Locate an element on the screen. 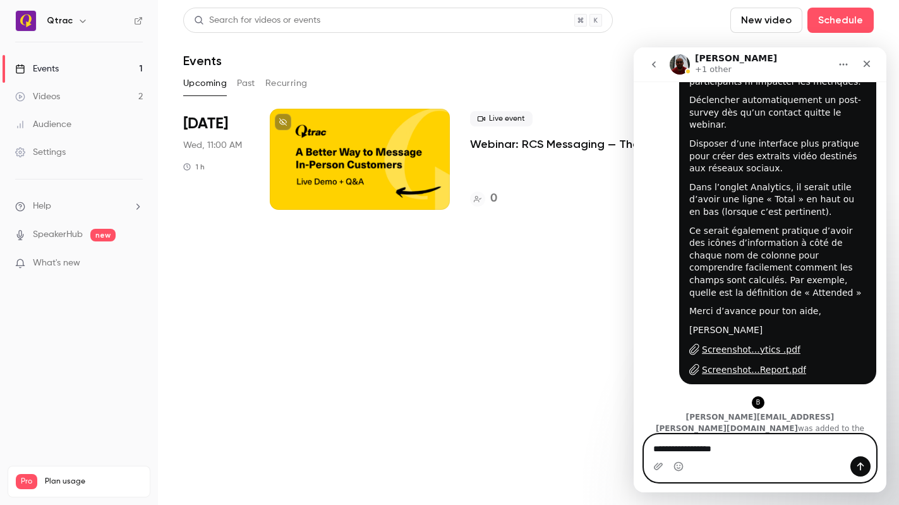 This screenshot has height=505, width=899. div: user says… is located at coordinates (126, 380).